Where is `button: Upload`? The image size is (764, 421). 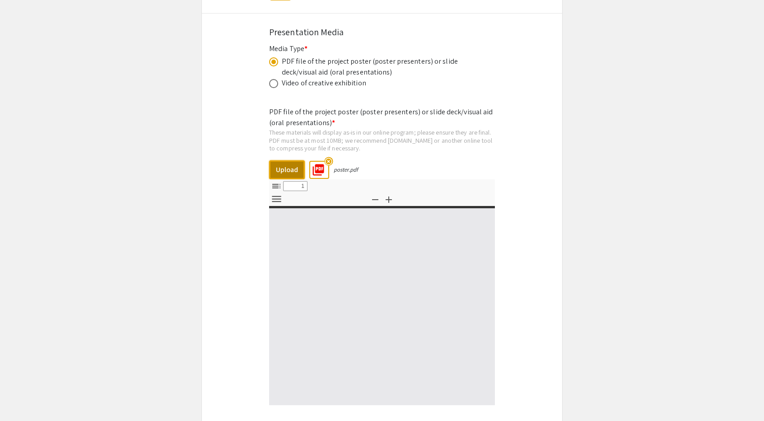
button: Upload is located at coordinates (287, 170).